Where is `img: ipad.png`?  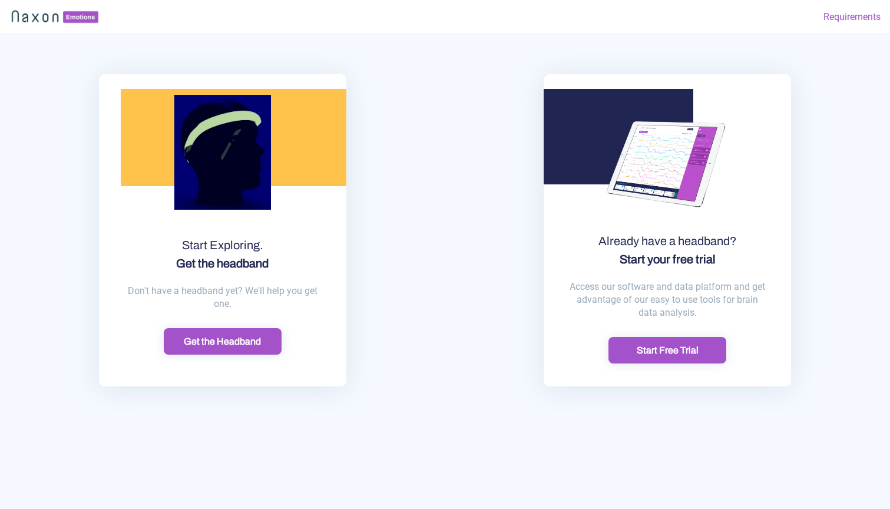
img: ipad.png is located at coordinates (667, 165).